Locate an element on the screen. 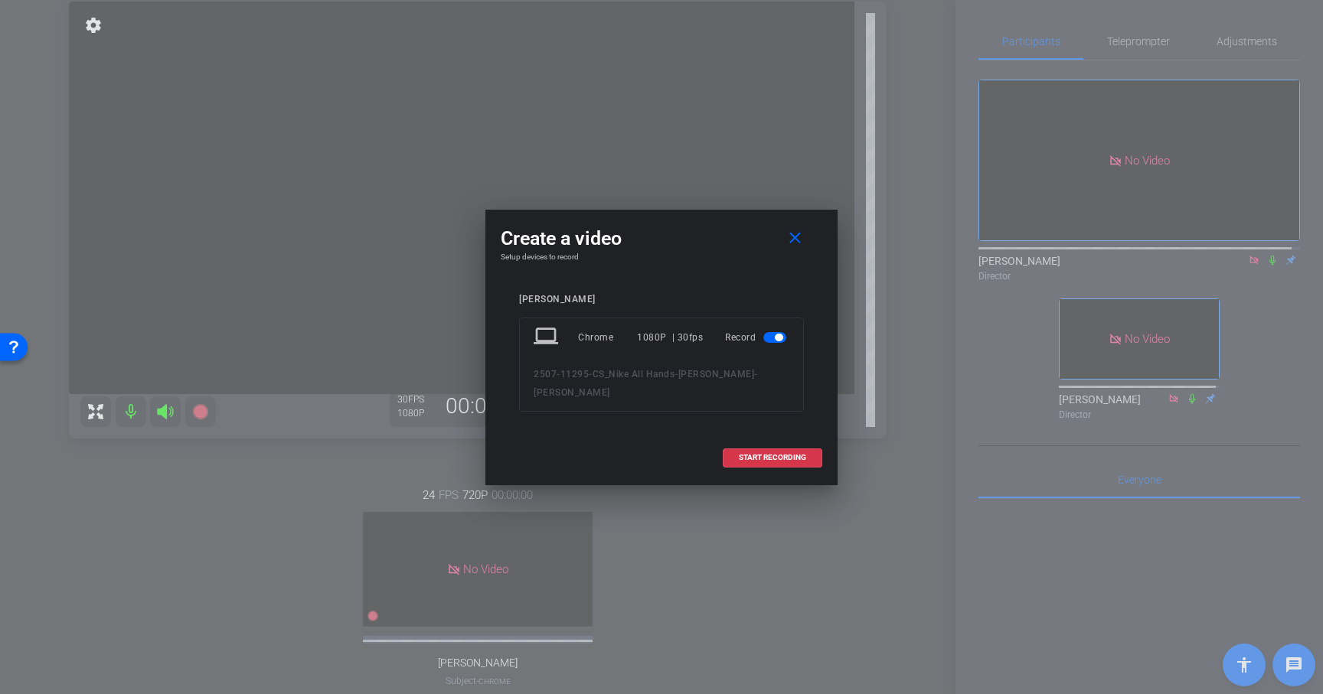  div: Record is located at coordinates (757, 338).